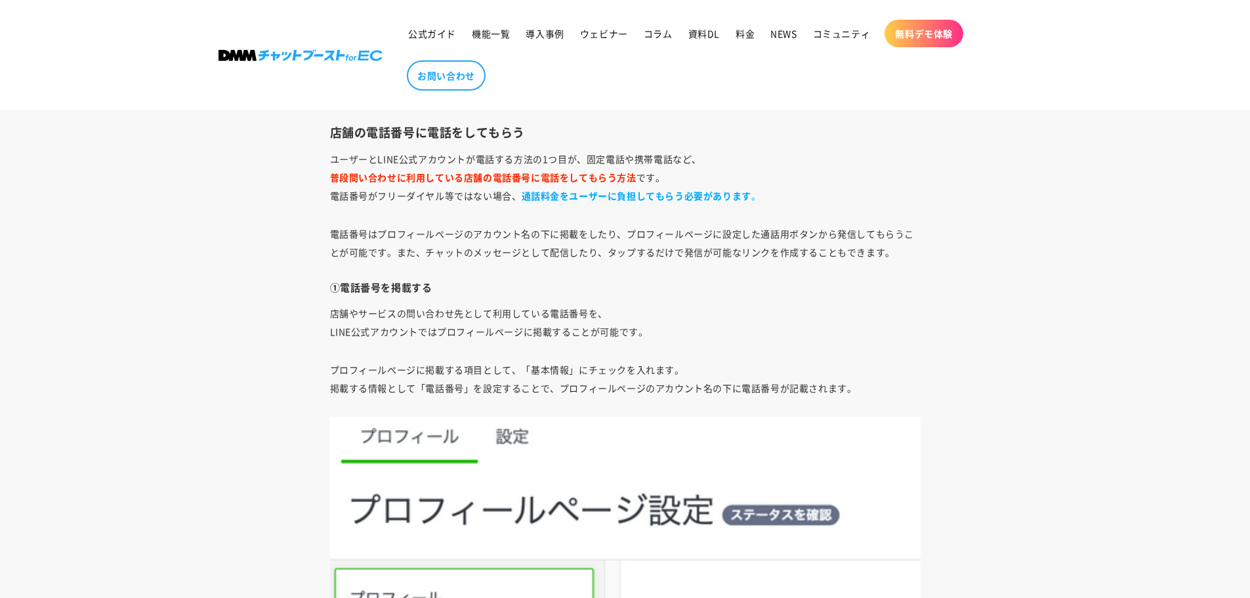 The width and height of the screenshot is (1250, 598). What do you see at coordinates (658, 33) in the screenshot?
I see `a: コラム` at bounding box center [658, 33].